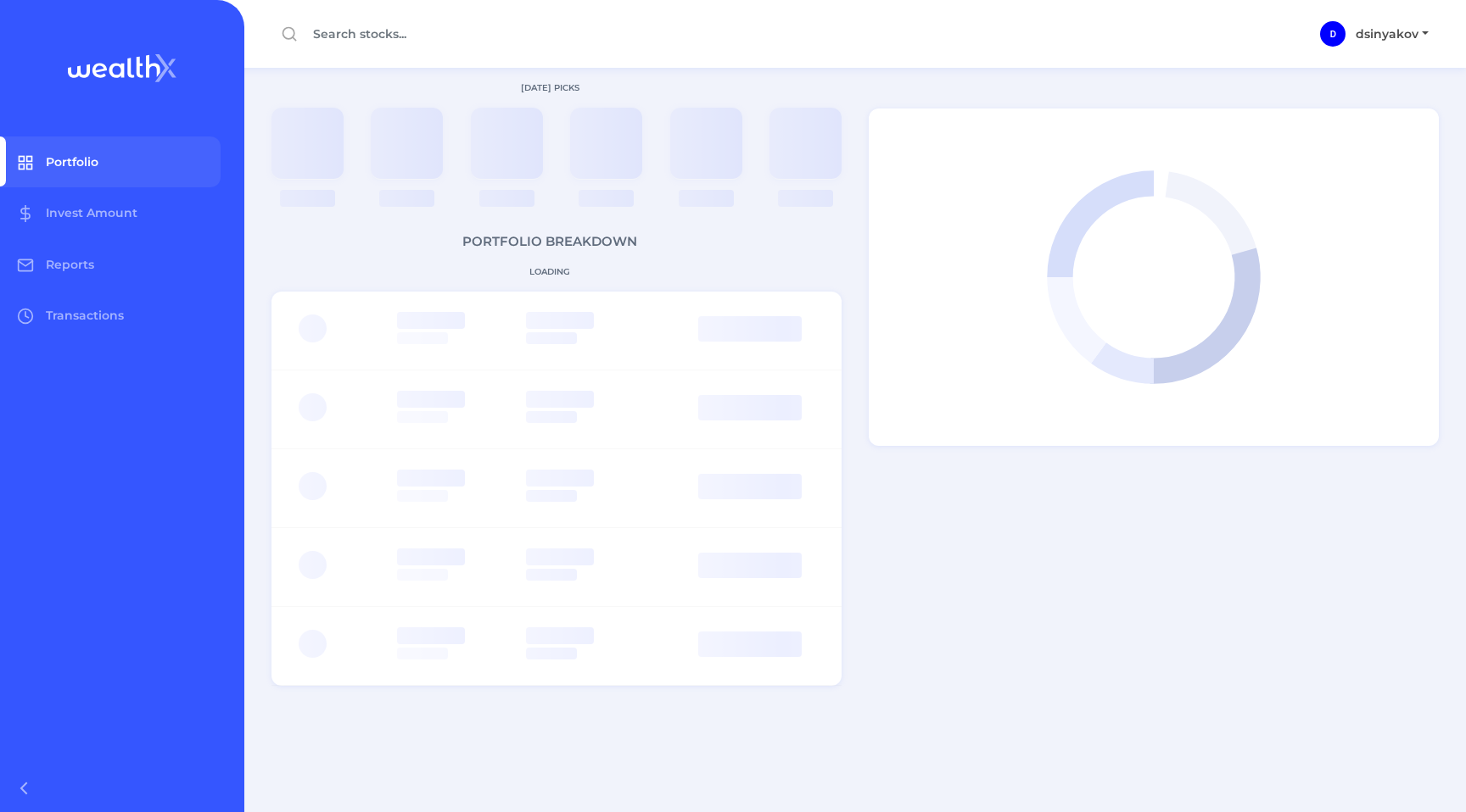  I want to click on div: dsinyakov, so click(1332, 34).